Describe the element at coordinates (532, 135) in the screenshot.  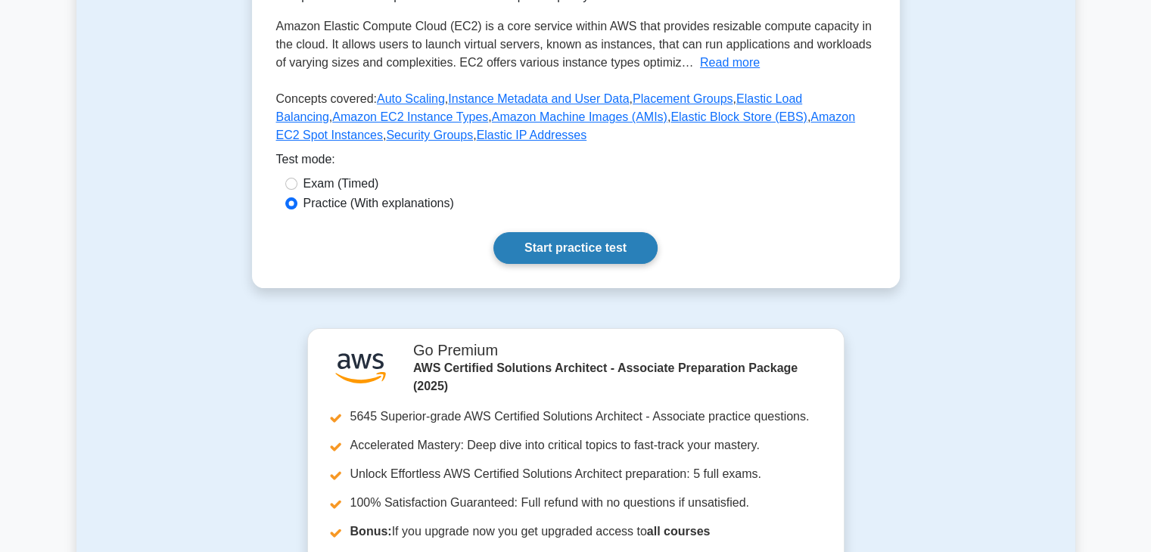
I see `a: Elastic IP Addresses` at that location.